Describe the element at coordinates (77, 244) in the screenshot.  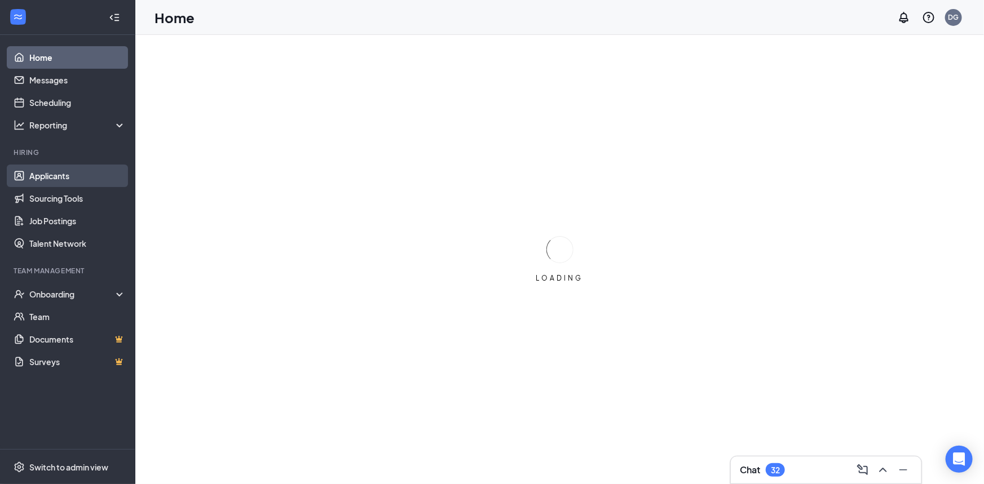
I see `a: Talent Network` at that location.